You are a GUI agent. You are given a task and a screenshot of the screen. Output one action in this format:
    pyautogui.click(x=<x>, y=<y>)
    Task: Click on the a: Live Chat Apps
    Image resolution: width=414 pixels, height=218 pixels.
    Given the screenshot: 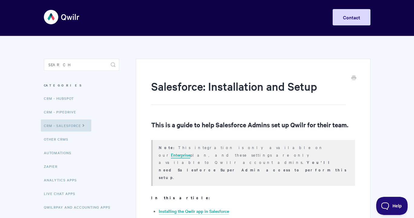 What is the action you would take?
    pyautogui.click(x=62, y=194)
    